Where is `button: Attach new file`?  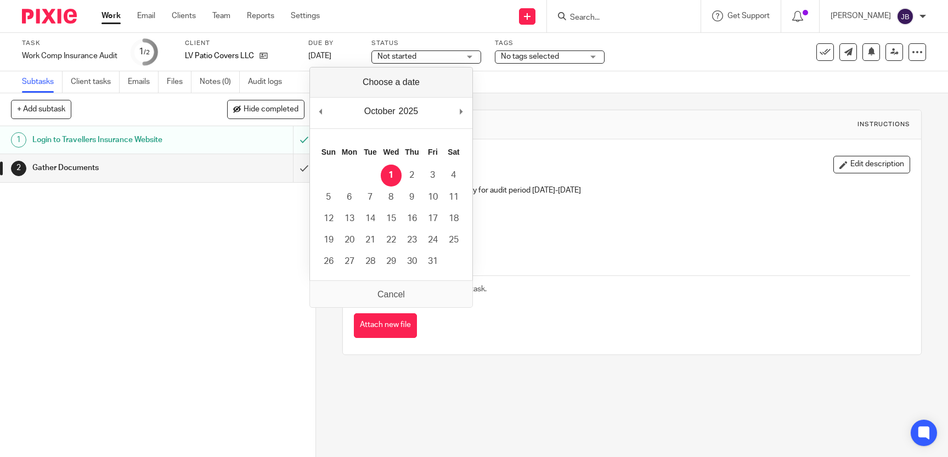
button: Attach new file is located at coordinates (385, 325).